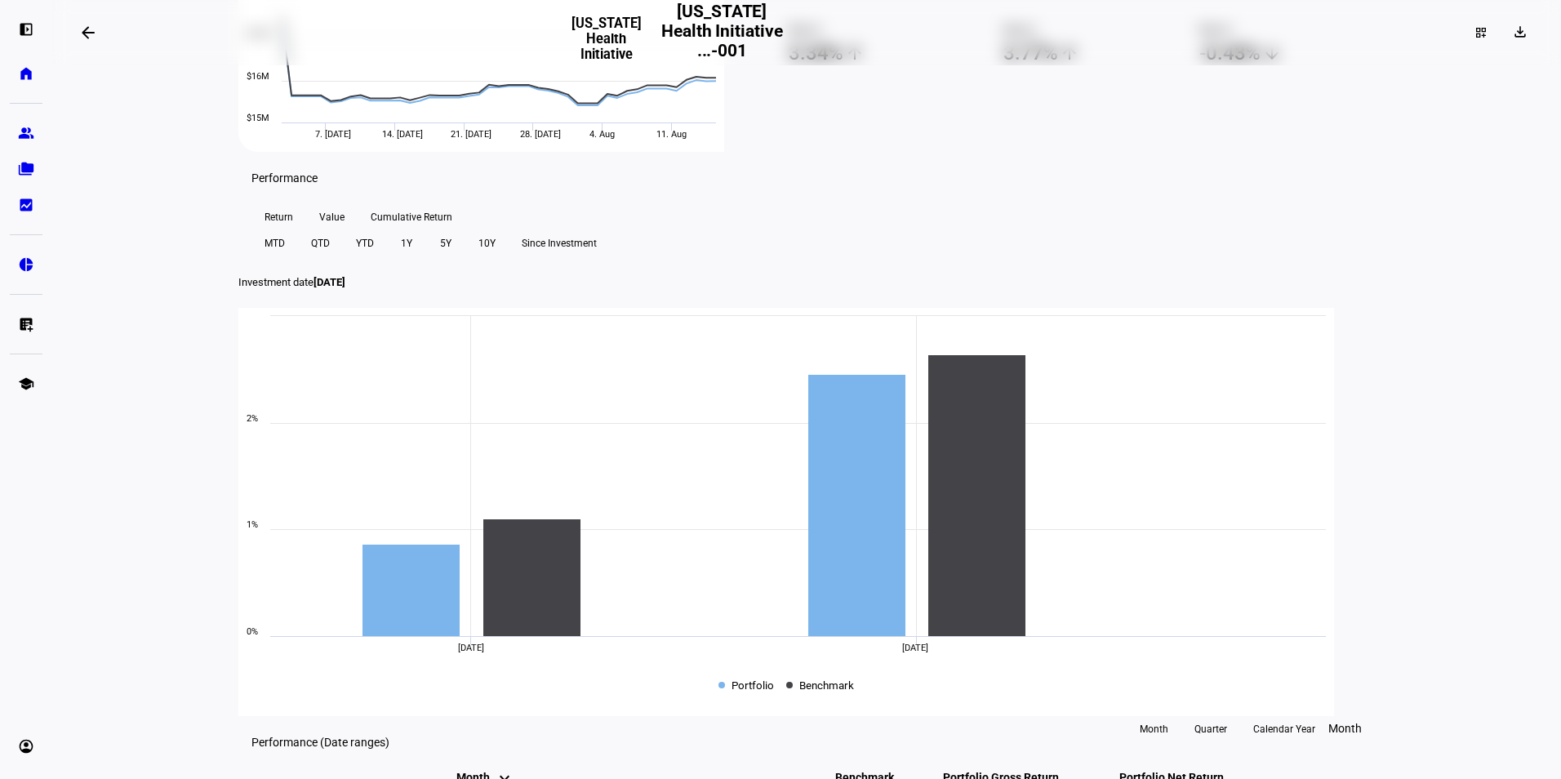  I want to click on span: Return, so click(278, 217).